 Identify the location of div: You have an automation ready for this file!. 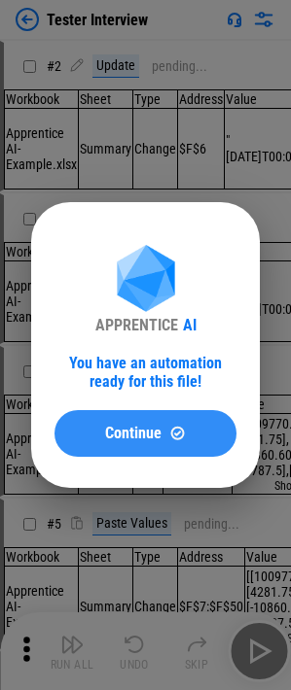
(145, 372).